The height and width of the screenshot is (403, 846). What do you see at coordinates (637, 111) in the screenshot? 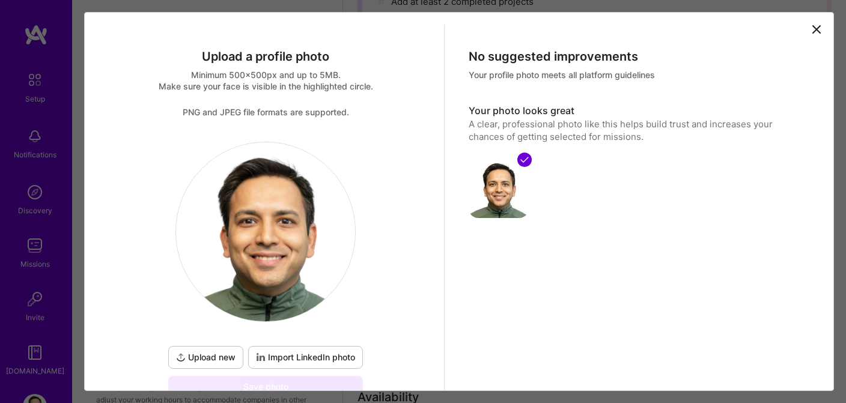
I see `h3: Your photo looks great` at bounding box center [637, 111].